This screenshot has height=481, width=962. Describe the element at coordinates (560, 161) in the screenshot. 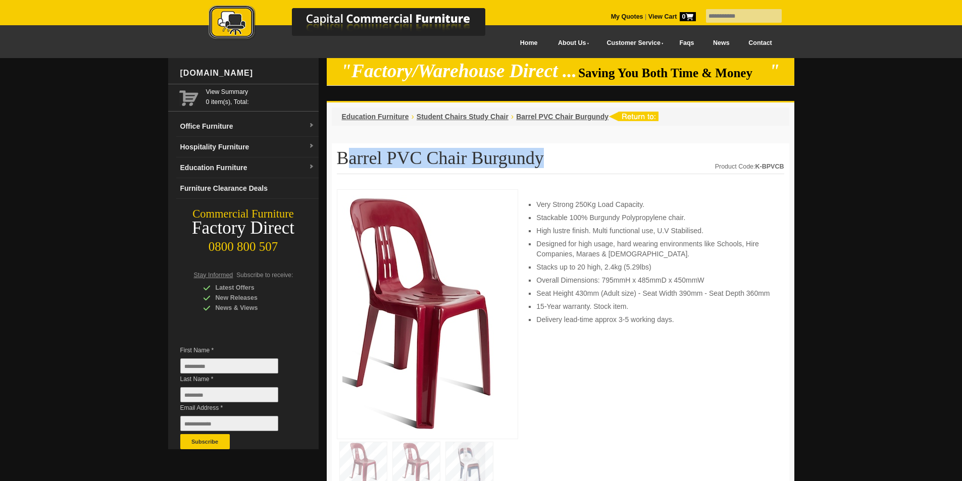

I see `h1: Barrel PVC Chair Burgundy` at that location.